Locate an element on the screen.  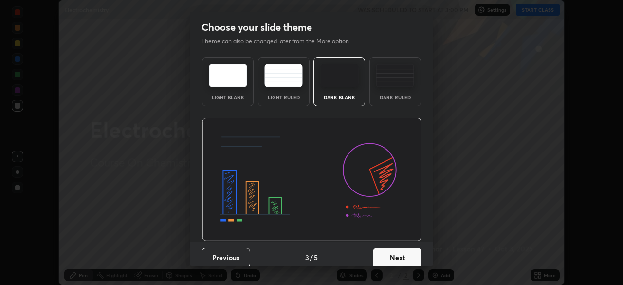
img: darkRuledTheme.de295e13.svg is located at coordinates (395, 75).